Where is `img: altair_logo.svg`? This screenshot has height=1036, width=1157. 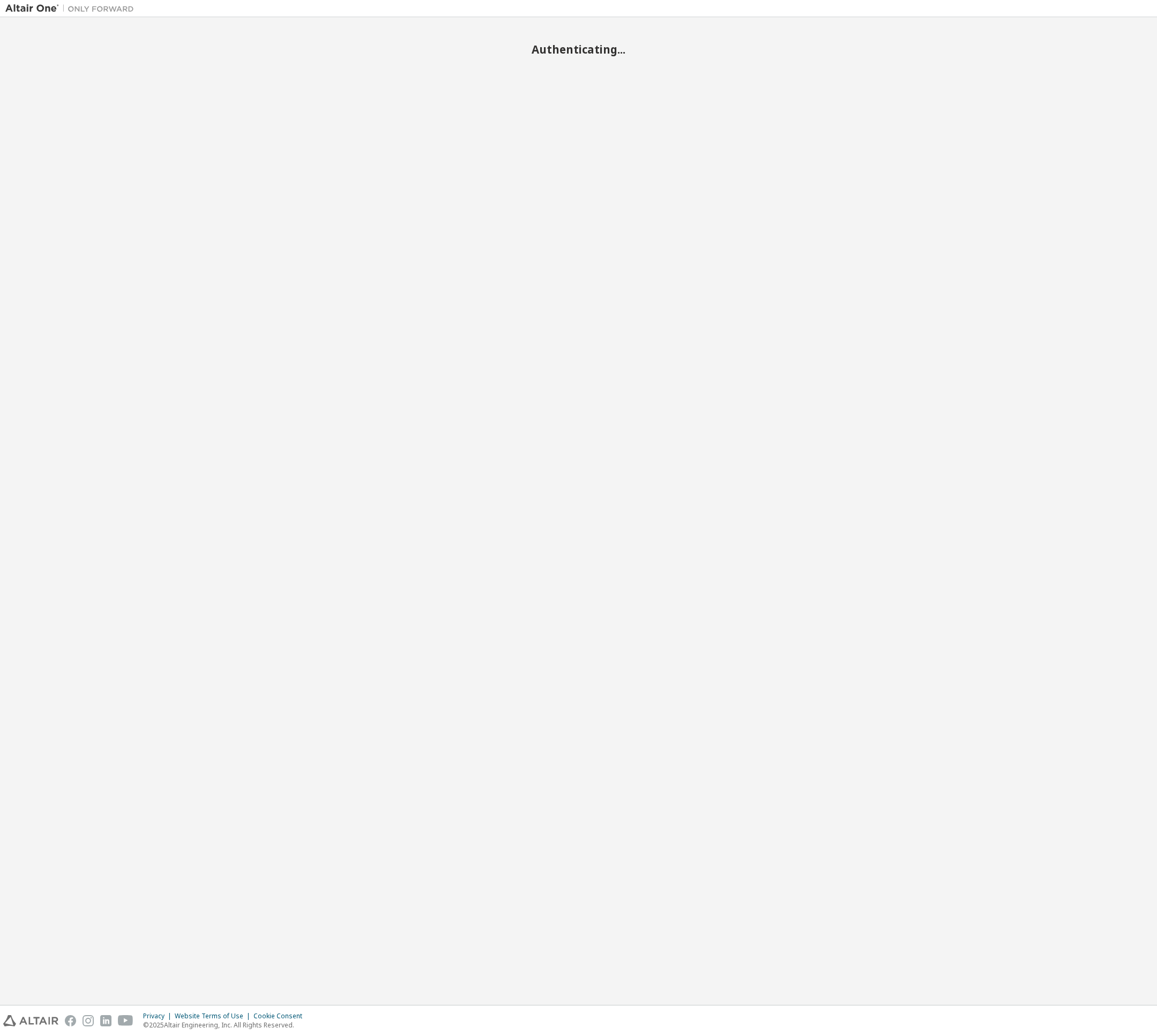
img: altair_logo.svg is located at coordinates (31, 1020).